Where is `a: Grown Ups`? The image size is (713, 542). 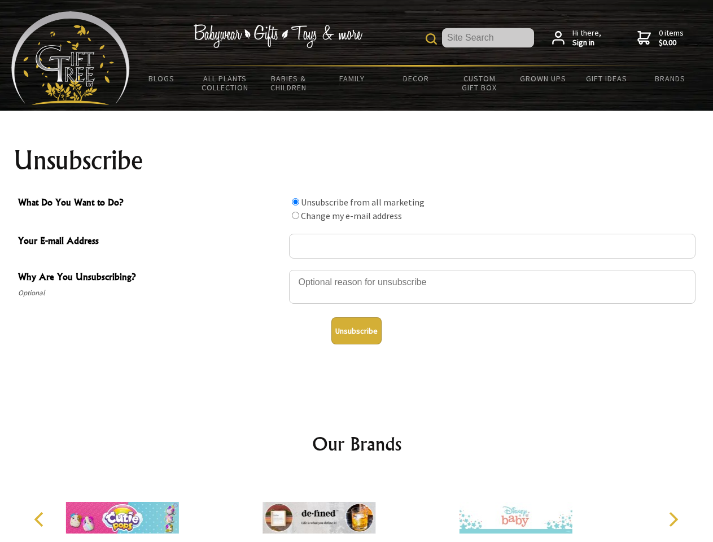 a: Grown Ups is located at coordinates (542, 78).